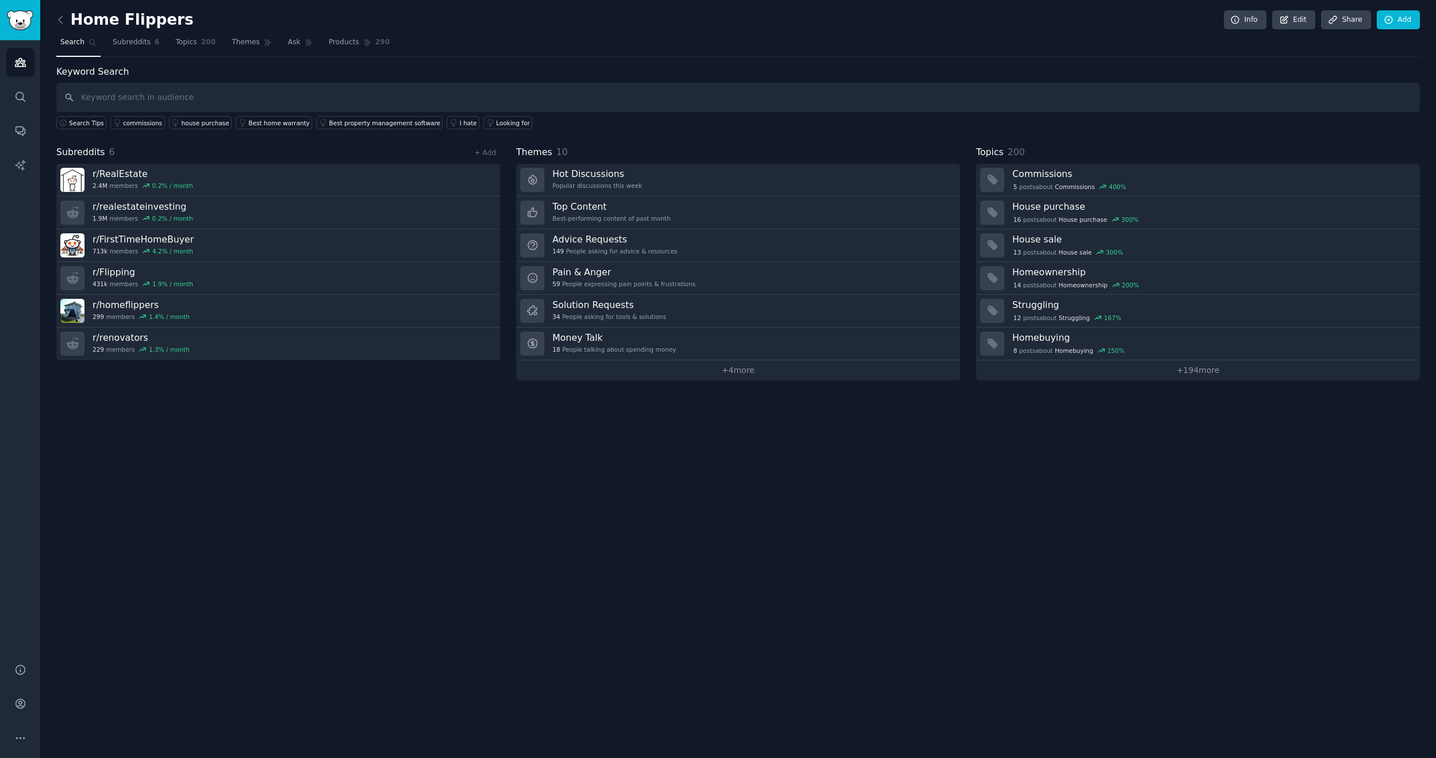 This screenshot has width=1436, height=758. Describe the element at coordinates (558, 251) in the screenshot. I see `span: 149` at that location.